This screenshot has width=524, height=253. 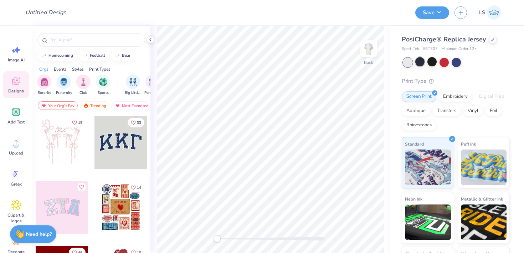 I want to click on div: Transfers, so click(x=447, y=111).